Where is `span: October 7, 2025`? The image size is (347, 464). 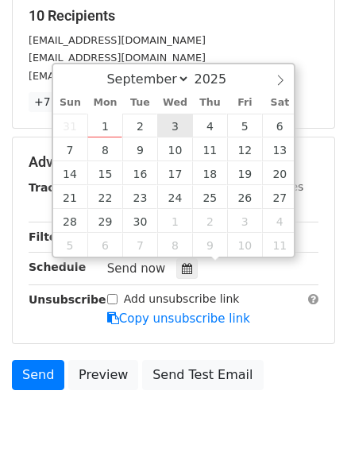
span: October 7, 2025 is located at coordinates (140, 245).